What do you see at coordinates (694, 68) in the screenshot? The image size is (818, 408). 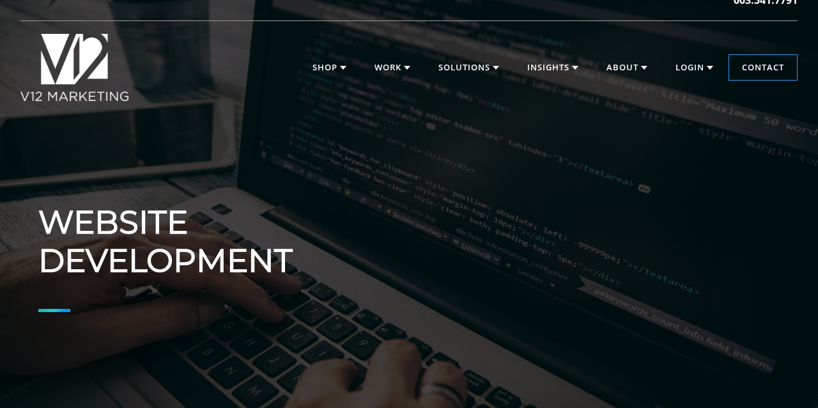 I see `a: Login` at bounding box center [694, 68].